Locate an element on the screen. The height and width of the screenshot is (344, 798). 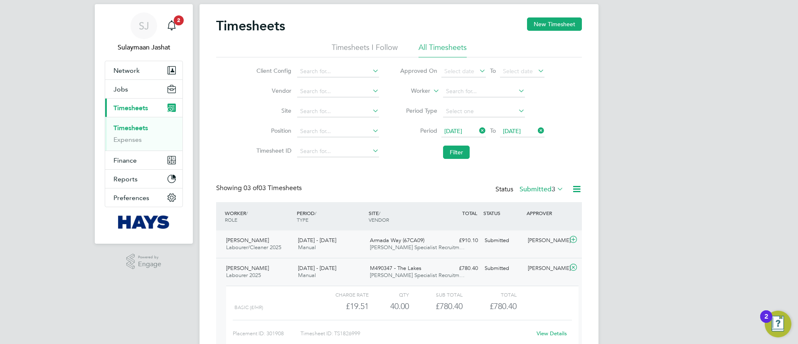
button: Open Resource Center, 2 new notifications is located at coordinates (778, 324).